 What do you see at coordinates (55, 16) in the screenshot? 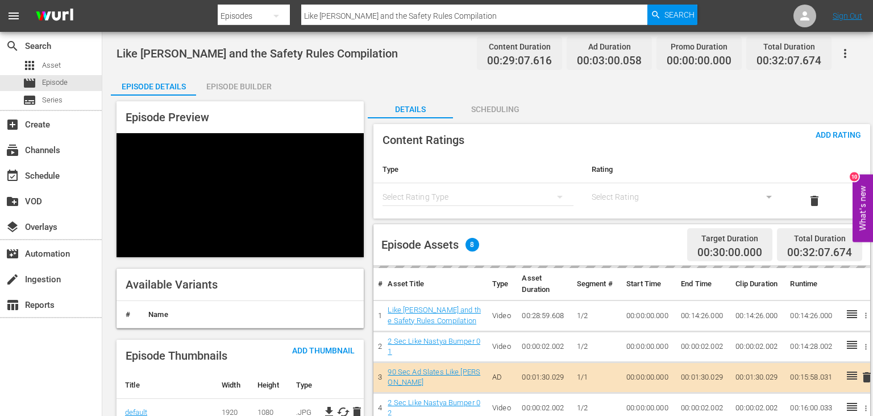
I see `img: ans4CAIJ8jUAAAAAAAAAAAAAAAAAAAAAAAAgQb4GAAAAAAAAAAAAAAAAAAAAAAAAJMjXAAAAAAAAAAAAAAAAAAAAAAAAgAT5G...` at bounding box center [55, 16].